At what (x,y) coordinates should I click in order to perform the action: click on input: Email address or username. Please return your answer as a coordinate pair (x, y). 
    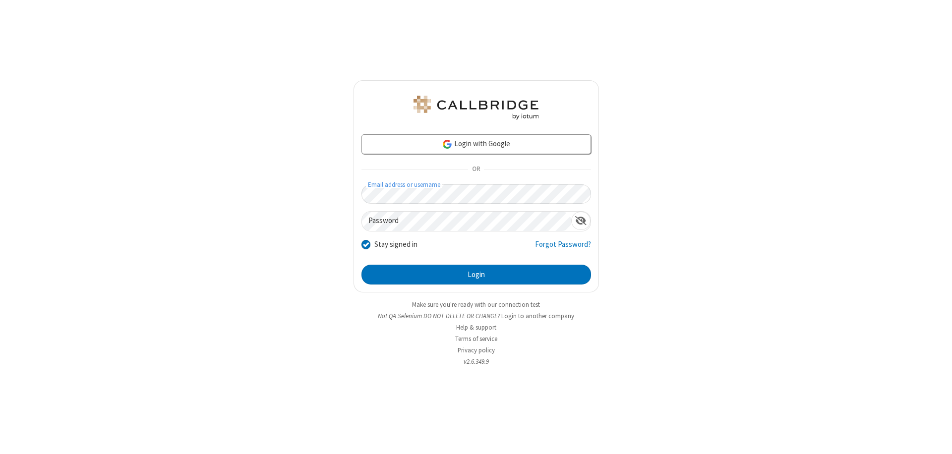
    Looking at the image, I should click on (476, 194).